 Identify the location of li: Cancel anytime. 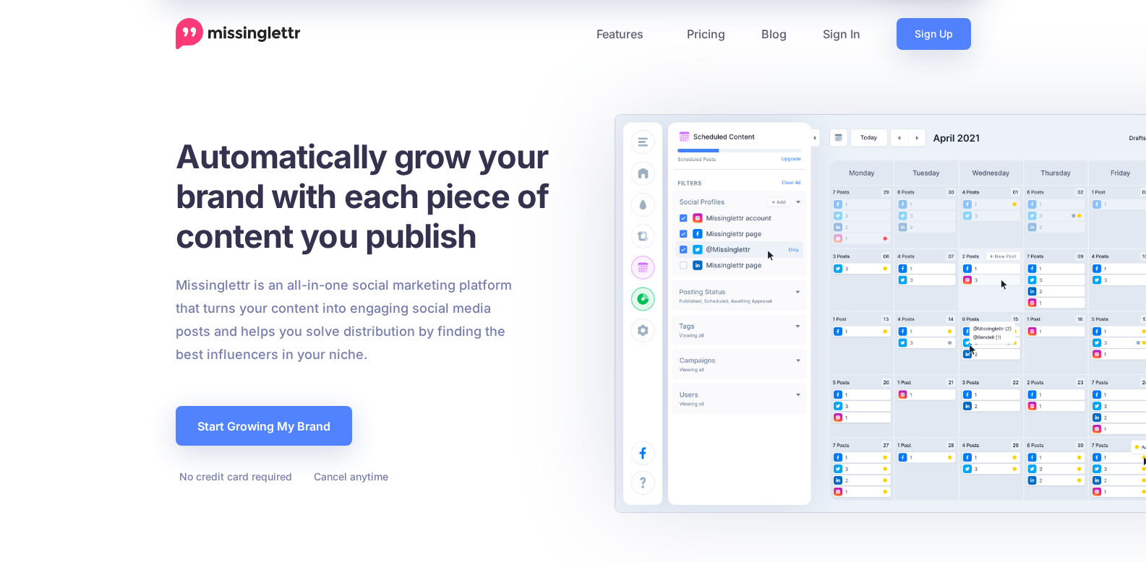
(349, 476).